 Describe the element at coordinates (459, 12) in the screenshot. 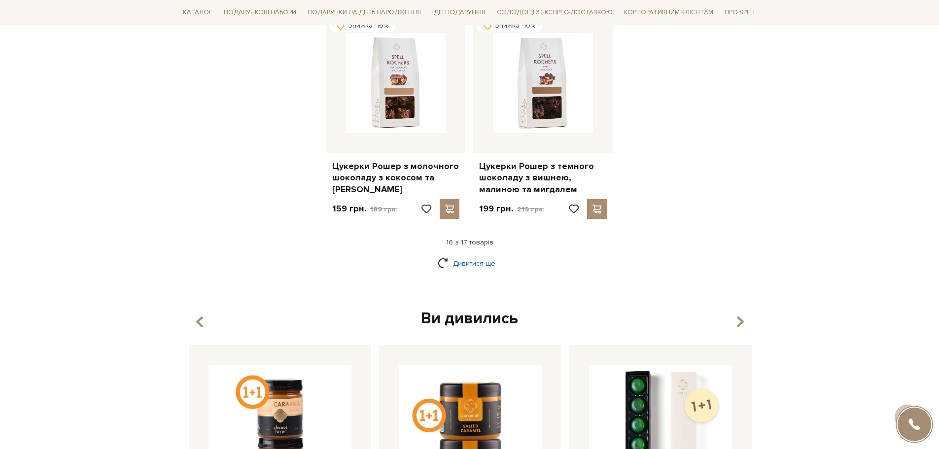

I see `span: Ідеї подарунків` at that location.